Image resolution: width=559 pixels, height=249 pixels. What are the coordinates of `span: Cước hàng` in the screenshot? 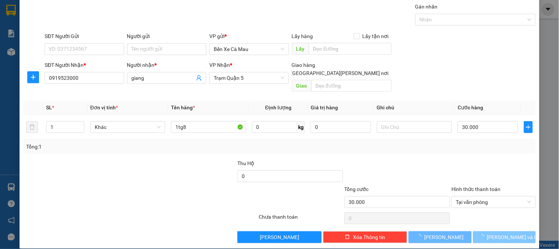 It's located at (471, 107).